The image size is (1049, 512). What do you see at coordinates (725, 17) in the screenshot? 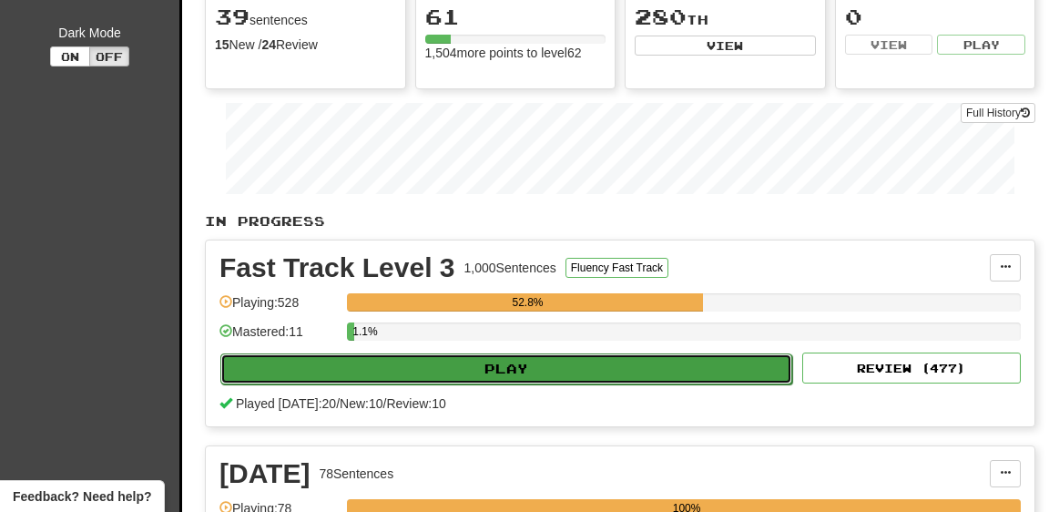
I see `div: th` at bounding box center [725, 17].